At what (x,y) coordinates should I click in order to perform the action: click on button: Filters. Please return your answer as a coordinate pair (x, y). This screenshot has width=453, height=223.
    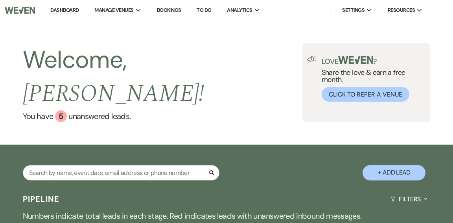
    Looking at the image, I should click on (409, 199).